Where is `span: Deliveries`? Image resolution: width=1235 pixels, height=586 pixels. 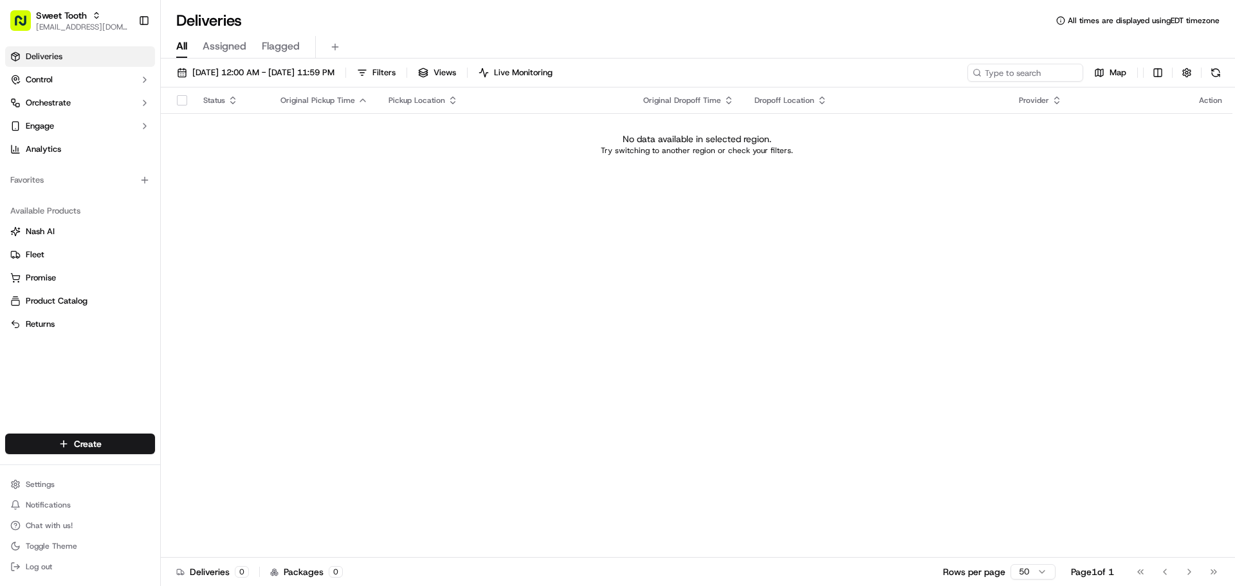 span: Deliveries is located at coordinates (44, 57).